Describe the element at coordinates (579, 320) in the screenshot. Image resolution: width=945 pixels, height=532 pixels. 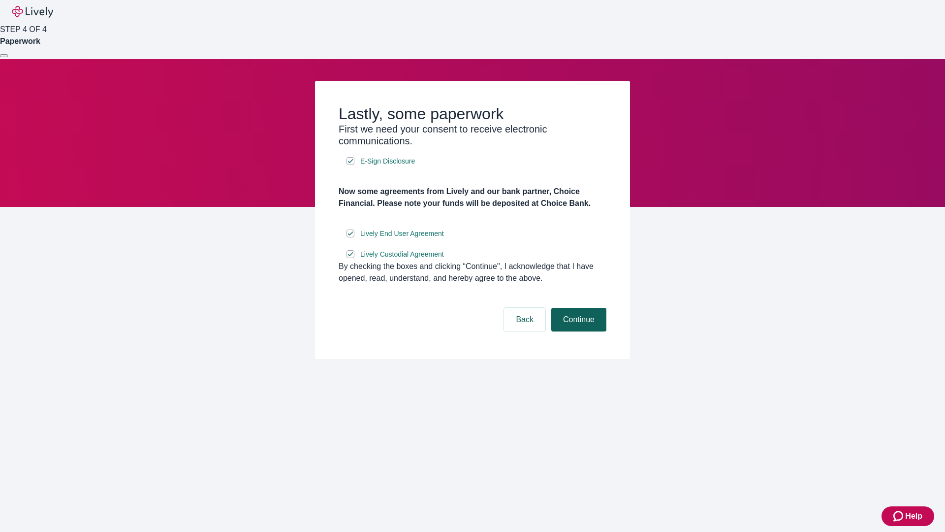
I see `button: Continue` at that location.